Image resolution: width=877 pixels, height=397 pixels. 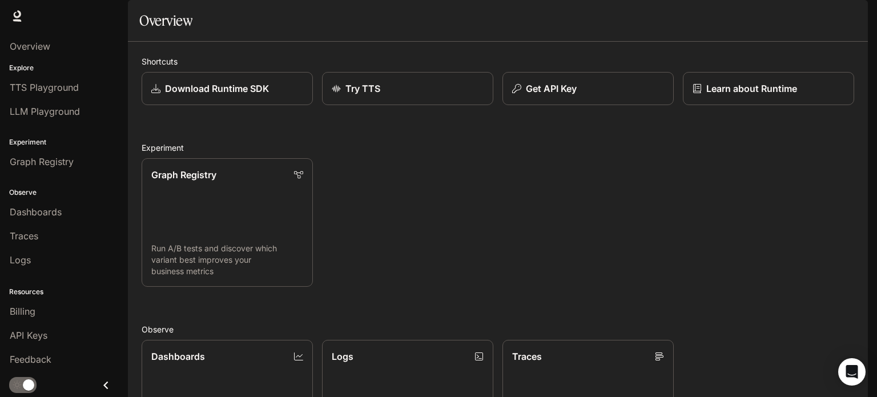 What do you see at coordinates (227, 260) in the screenshot?
I see `p: Run A/B tests and discover which variant best improves your business metrics` at bounding box center [227, 260].